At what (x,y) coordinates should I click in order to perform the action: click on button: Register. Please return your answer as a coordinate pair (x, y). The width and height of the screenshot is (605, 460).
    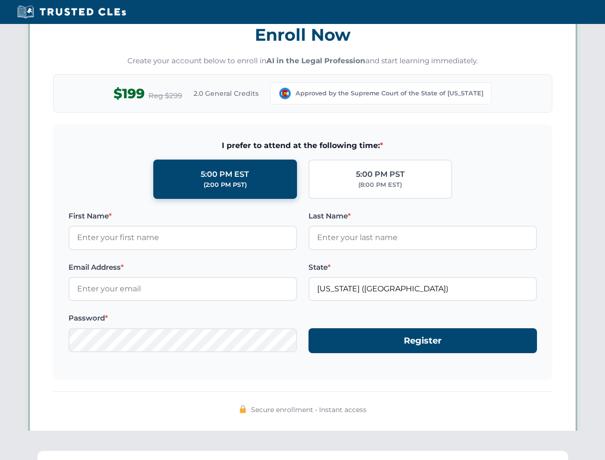
    Looking at the image, I should click on (422, 341).